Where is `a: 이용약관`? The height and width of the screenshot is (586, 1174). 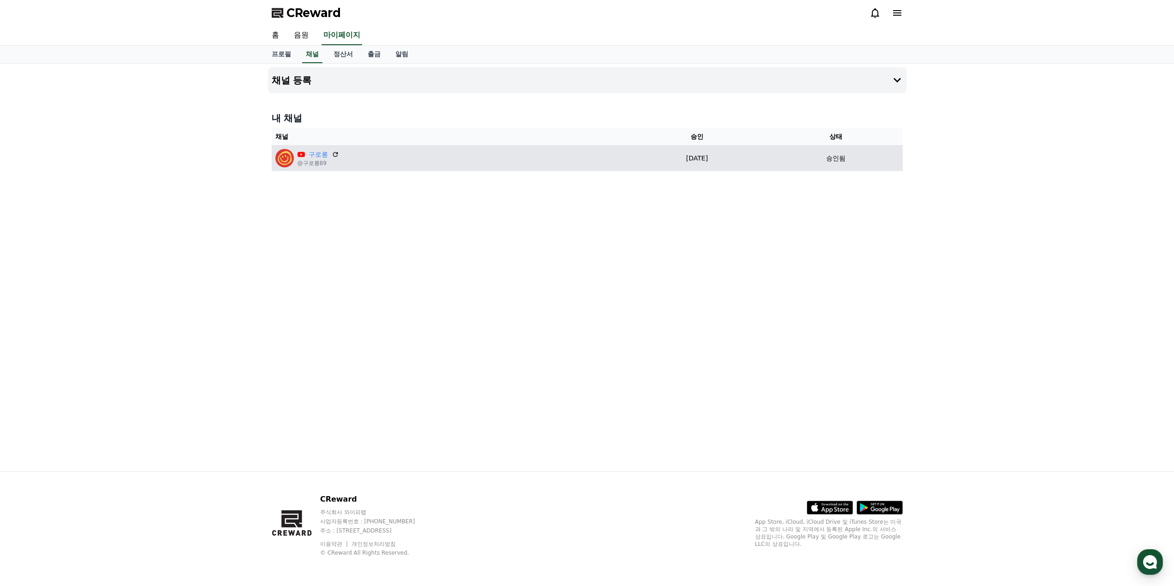
a: 이용약관 is located at coordinates (334, 544).